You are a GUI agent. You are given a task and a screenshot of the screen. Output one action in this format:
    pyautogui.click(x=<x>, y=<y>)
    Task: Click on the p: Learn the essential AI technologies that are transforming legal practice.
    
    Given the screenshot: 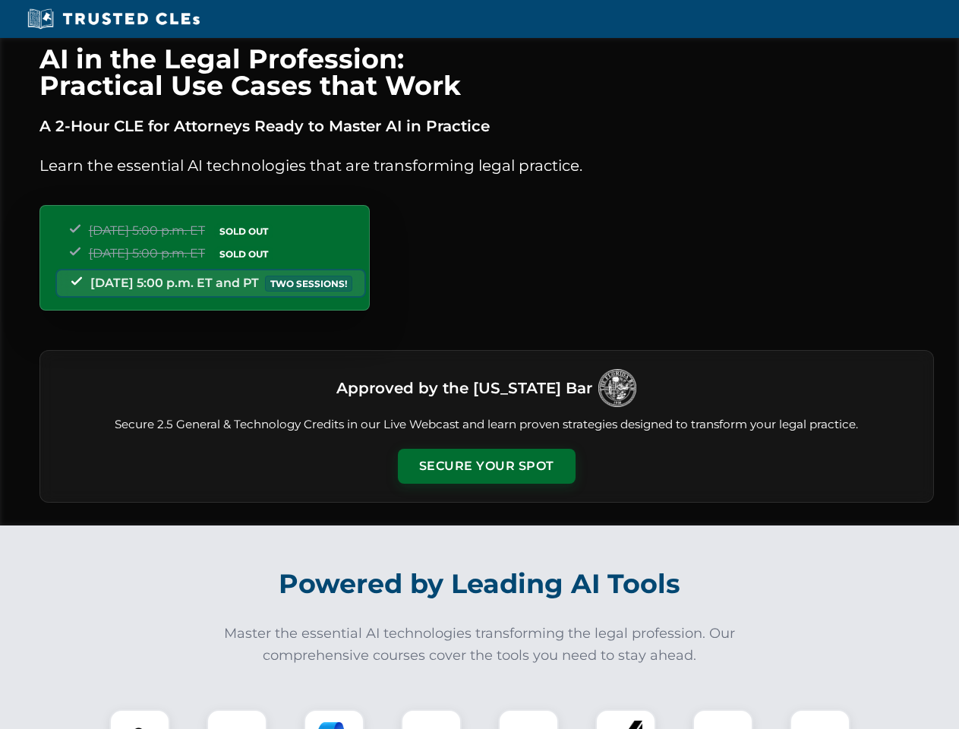 What is the action you would take?
    pyautogui.click(x=487, y=165)
    